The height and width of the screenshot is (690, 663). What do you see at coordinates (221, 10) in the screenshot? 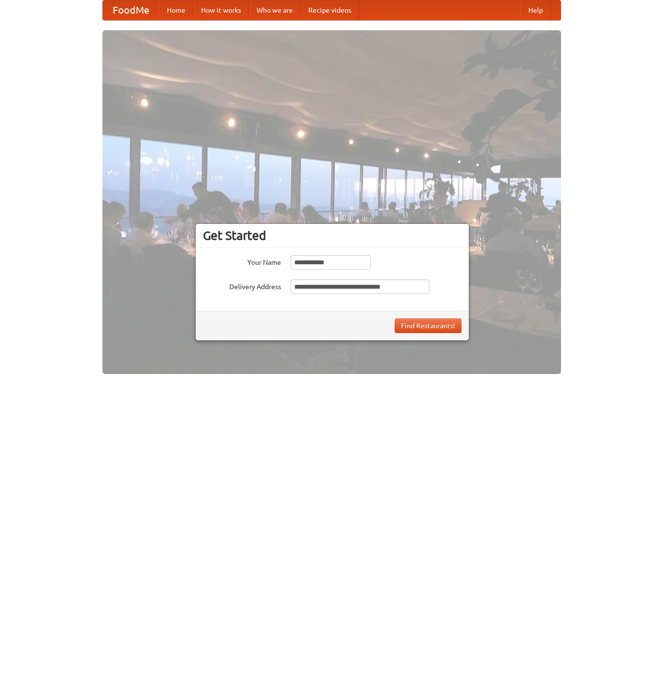
I see `a: How it works` at bounding box center [221, 10].